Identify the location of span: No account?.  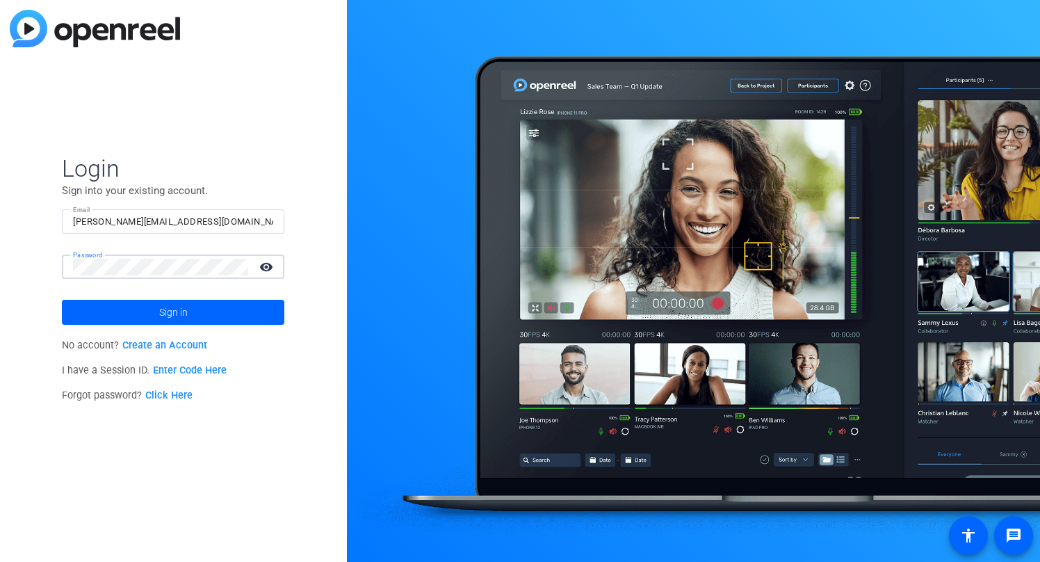
(134, 345).